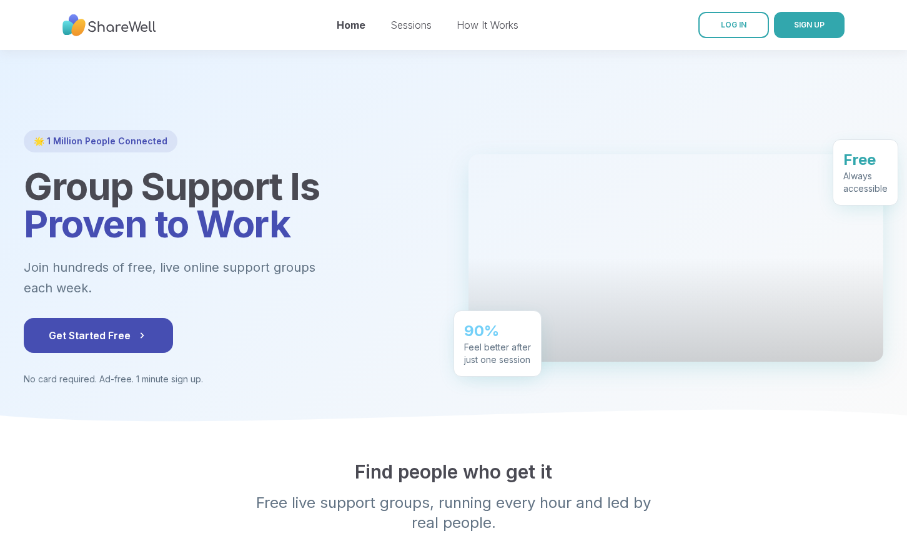  What do you see at coordinates (101, 141) in the screenshot?
I see `div: 🌟 1 Million People Connected` at bounding box center [101, 141].